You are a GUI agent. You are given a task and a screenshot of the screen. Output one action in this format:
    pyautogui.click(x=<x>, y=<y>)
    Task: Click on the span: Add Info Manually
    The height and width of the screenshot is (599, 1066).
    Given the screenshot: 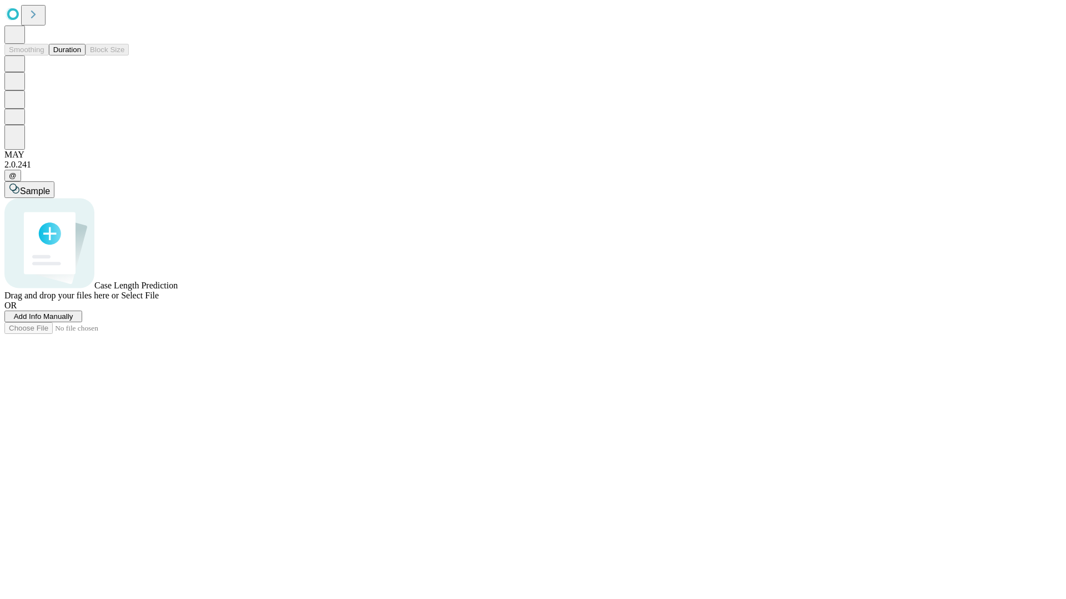 What is the action you would take?
    pyautogui.click(x=43, y=316)
    